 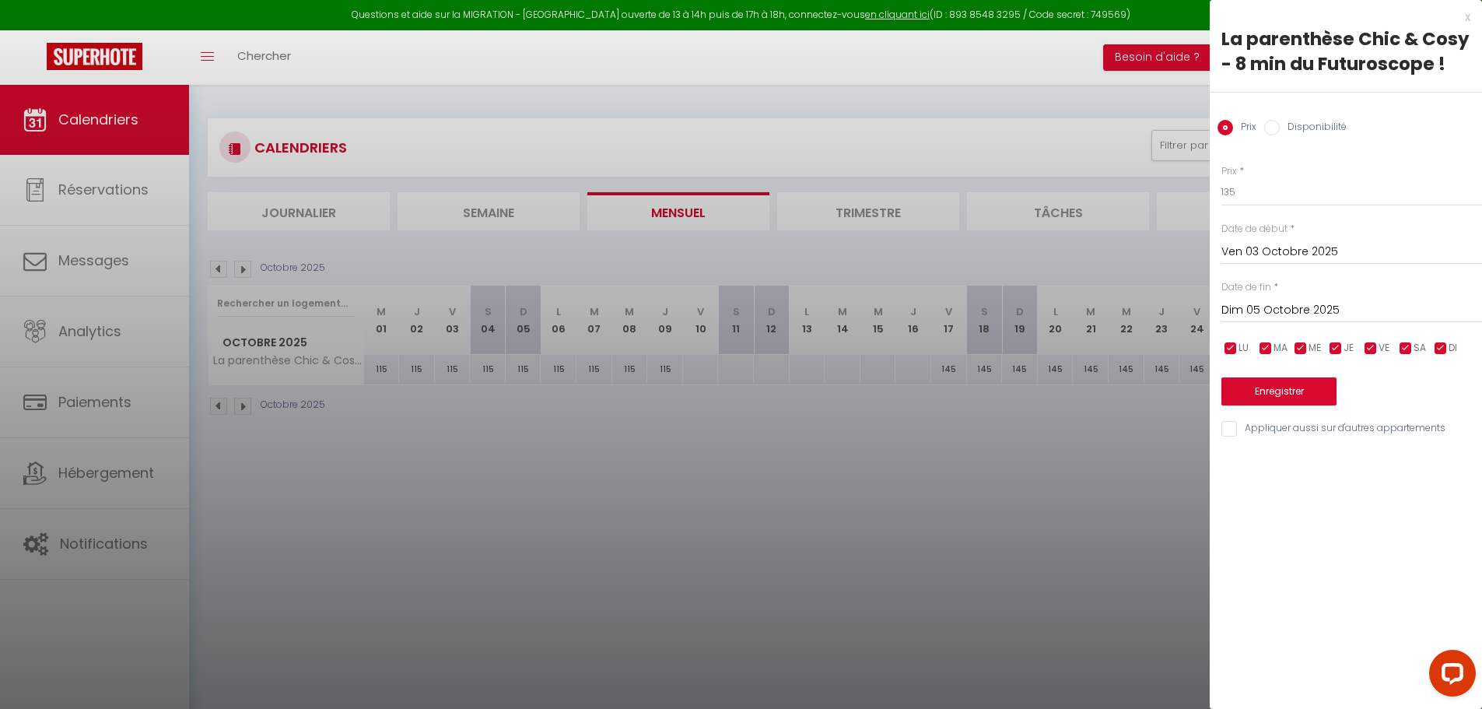 I want to click on span: ME, so click(x=1315, y=348).